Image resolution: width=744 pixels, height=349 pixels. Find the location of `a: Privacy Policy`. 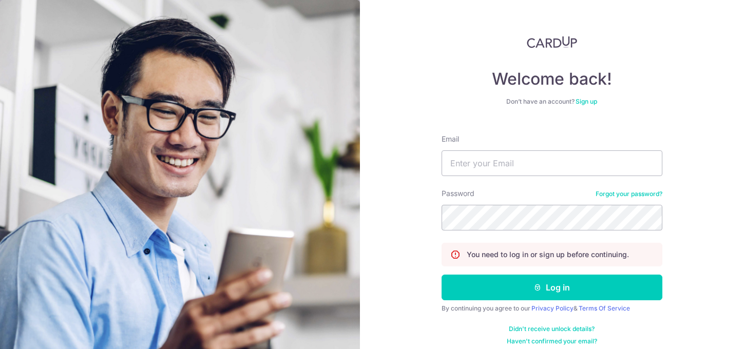

a: Privacy Policy is located at coordinates (553, 308).